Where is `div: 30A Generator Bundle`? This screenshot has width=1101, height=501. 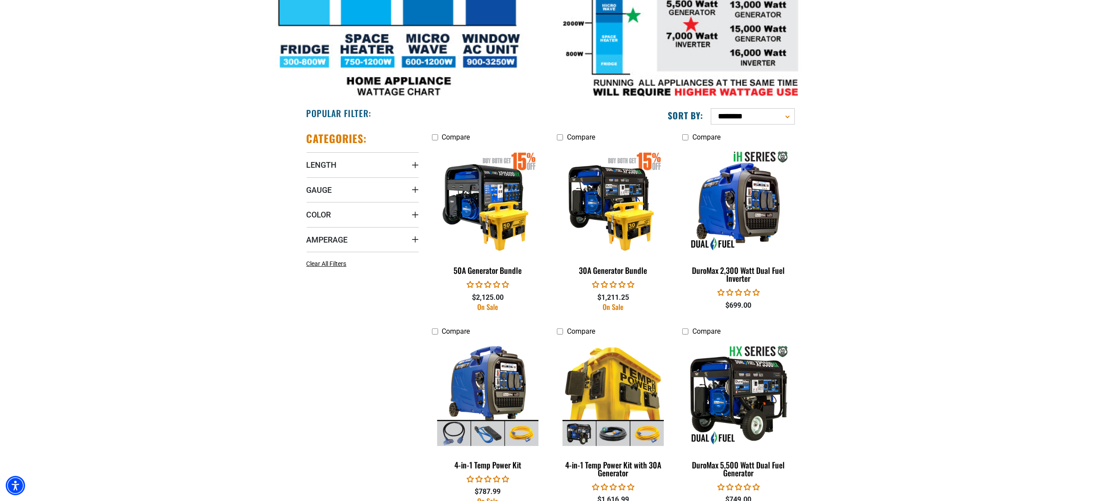
div: 30A Generator Bundle is located at coordinates (613, 270).